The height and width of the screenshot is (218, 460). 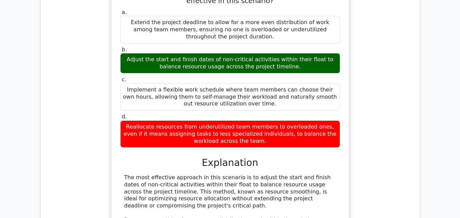 What do you see at coordinates (124, 116) in the screenshot?
I see `span: d.` at bounding box center [124, 116].